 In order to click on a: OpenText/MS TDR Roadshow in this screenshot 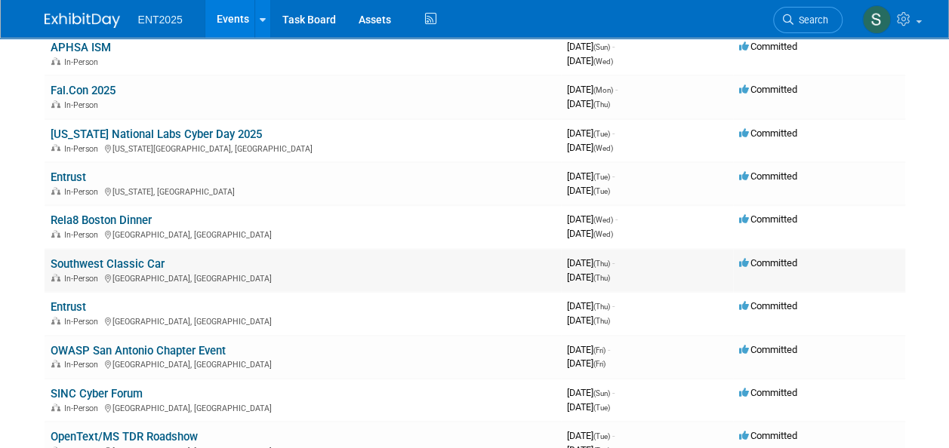, I will do `click(124, 437)`.